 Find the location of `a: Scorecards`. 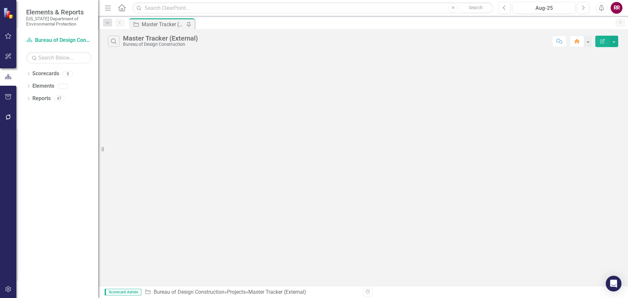

a: Scorecards is located at coordinates (46, 74).